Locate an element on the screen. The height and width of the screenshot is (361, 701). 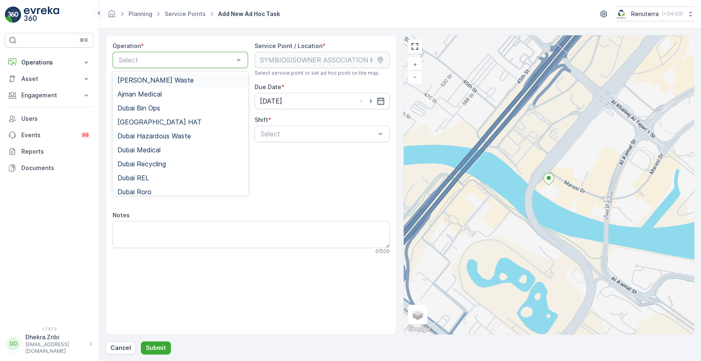
button: Asset is located at coordinates (49, 79).